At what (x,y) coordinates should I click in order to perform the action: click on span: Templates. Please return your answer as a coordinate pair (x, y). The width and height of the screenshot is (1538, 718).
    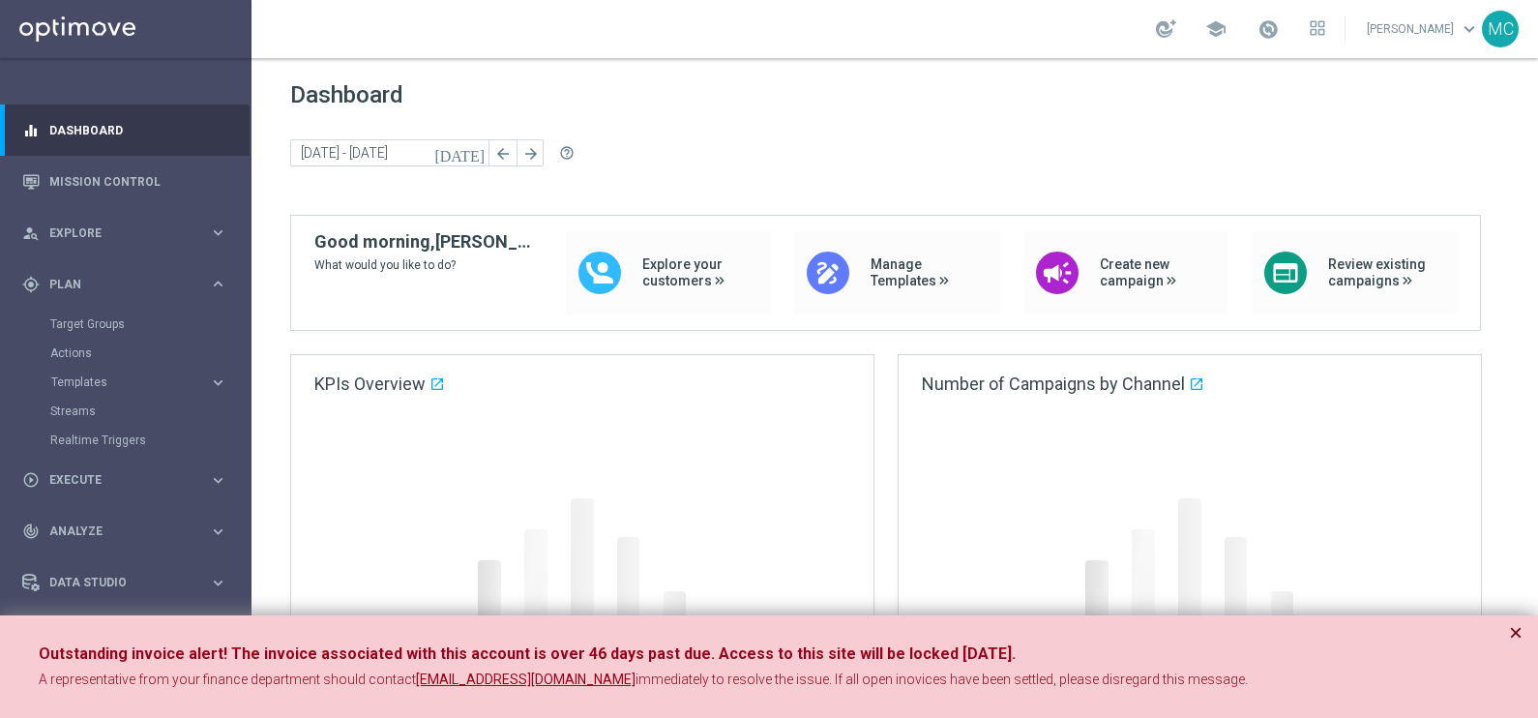
    Looking at the image, I should click on (120, 382).